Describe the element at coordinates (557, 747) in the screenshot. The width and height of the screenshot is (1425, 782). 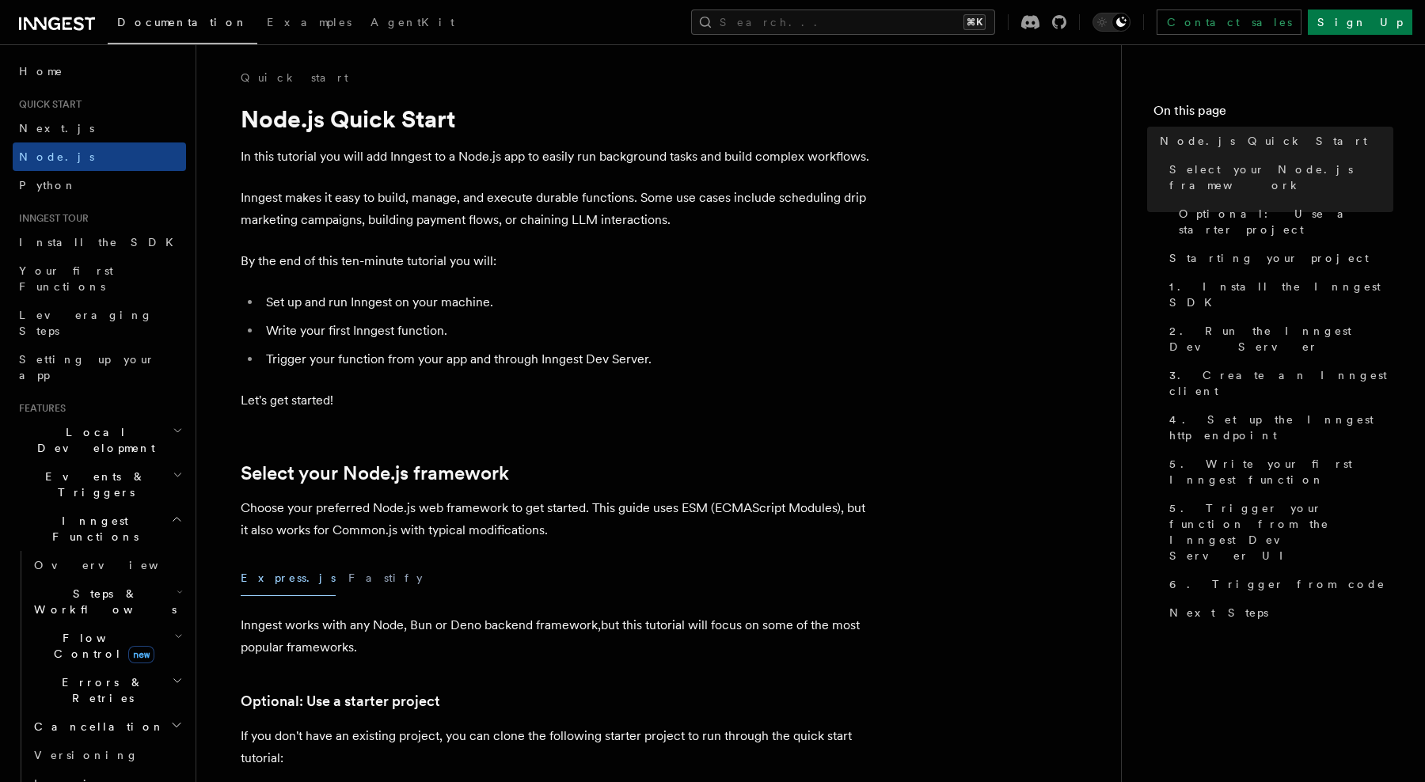
I see `p: If you don't have an existing project, you can clone the following starter project to run through...` at that location.